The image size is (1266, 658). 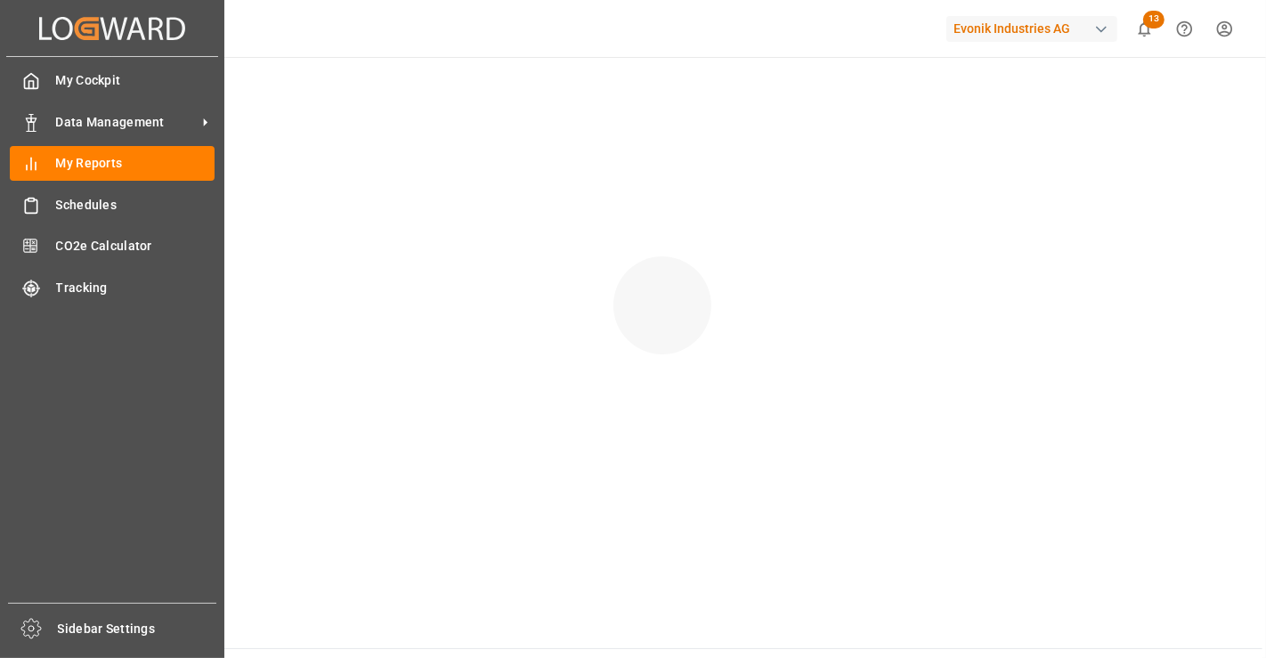 I want to click on div: Evonik Industries AG, so click(x=1032, y=28).